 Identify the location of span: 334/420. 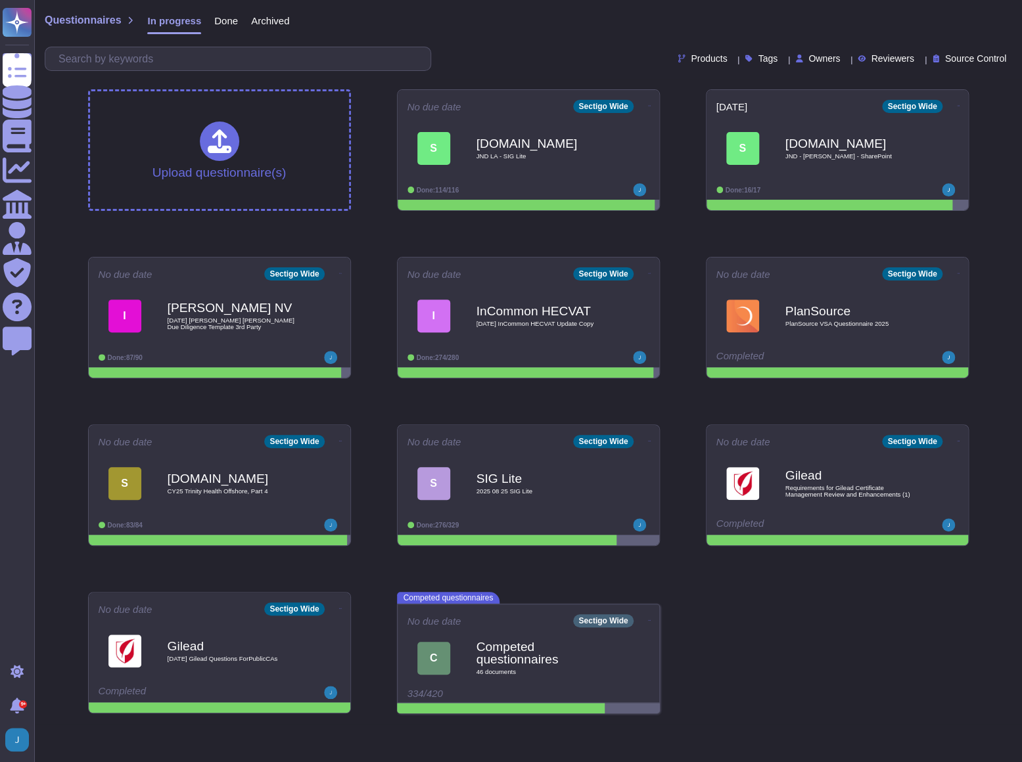
(425, 693).